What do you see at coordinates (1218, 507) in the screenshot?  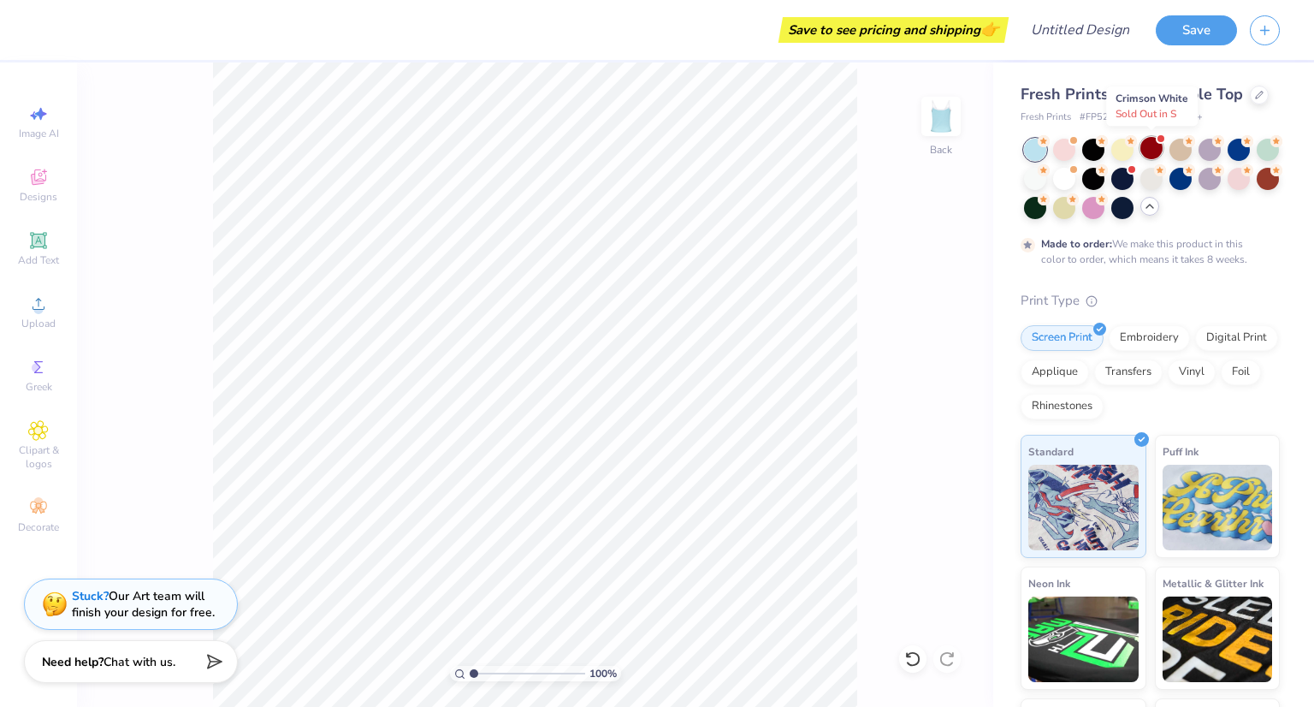 I see `img: Puff Ink` at bounding box center [1218, 507].